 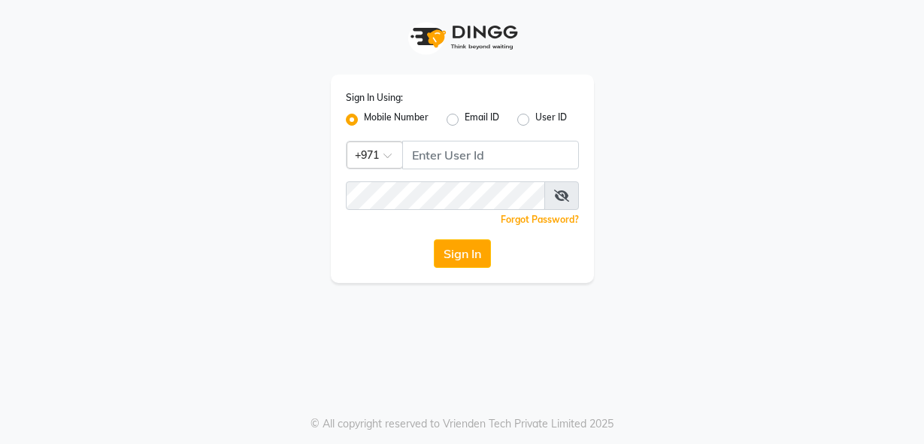 What do you see at coordinates (462, 37) in the screenshot?
I see `img: logo1.svg` at bounding box center [462, 37].